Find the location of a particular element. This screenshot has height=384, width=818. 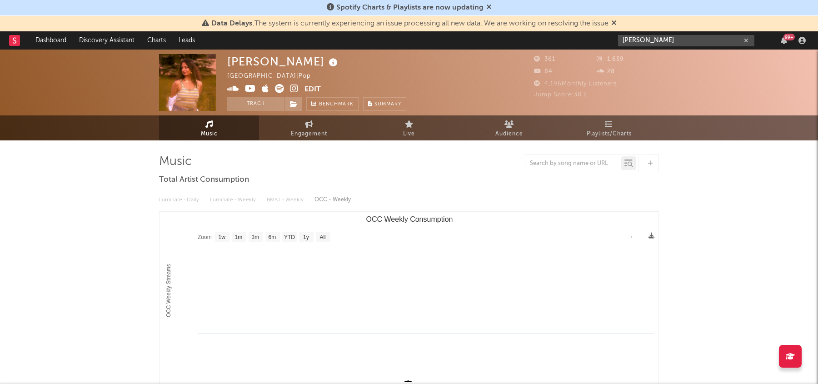

span: Engagement is located at coordinates (309, 134).